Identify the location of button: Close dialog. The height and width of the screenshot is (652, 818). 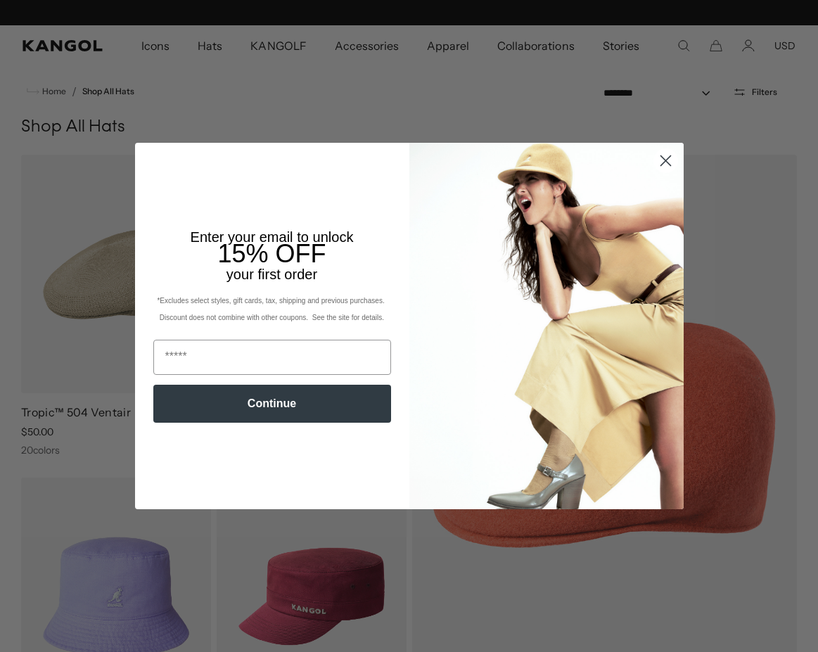
(665, 160).